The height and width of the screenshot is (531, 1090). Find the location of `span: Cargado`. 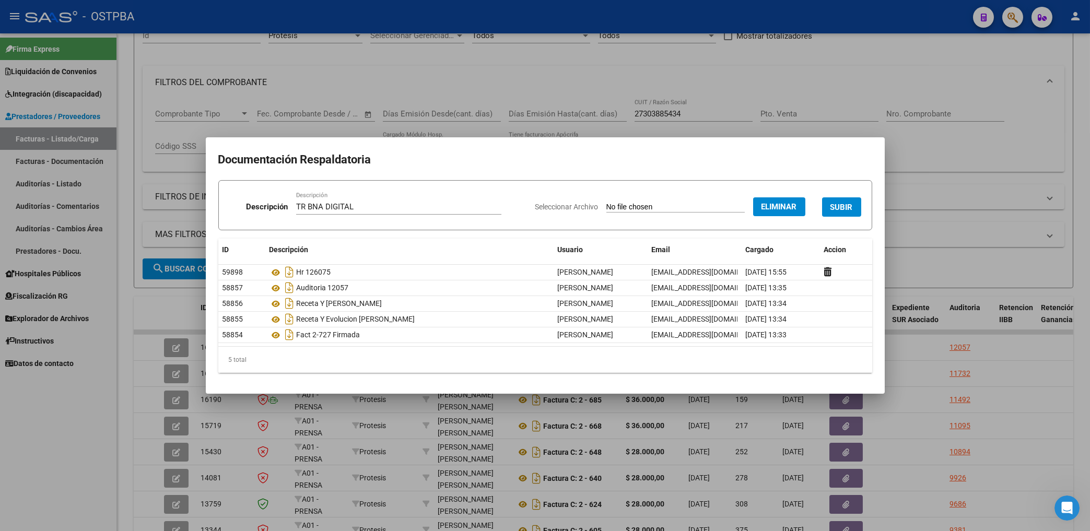

span: Cargado is located at coordinates (760, 250).